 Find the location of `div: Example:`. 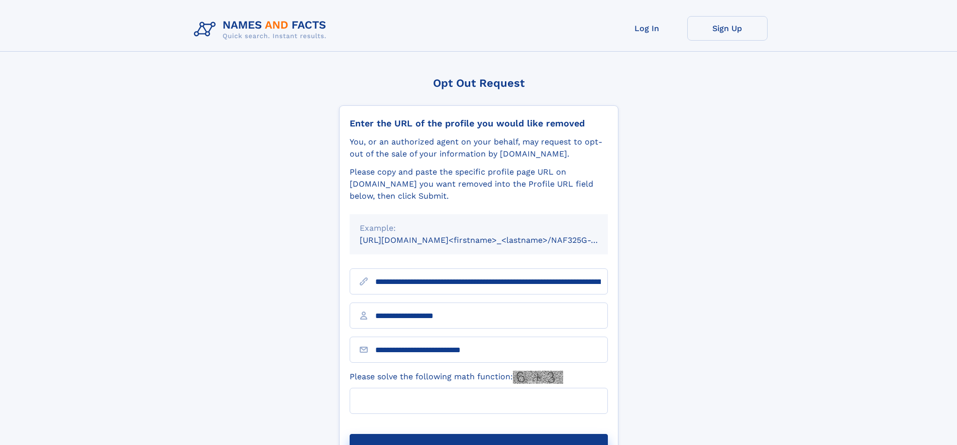

div: Example: is located at coordinates (479, 228).